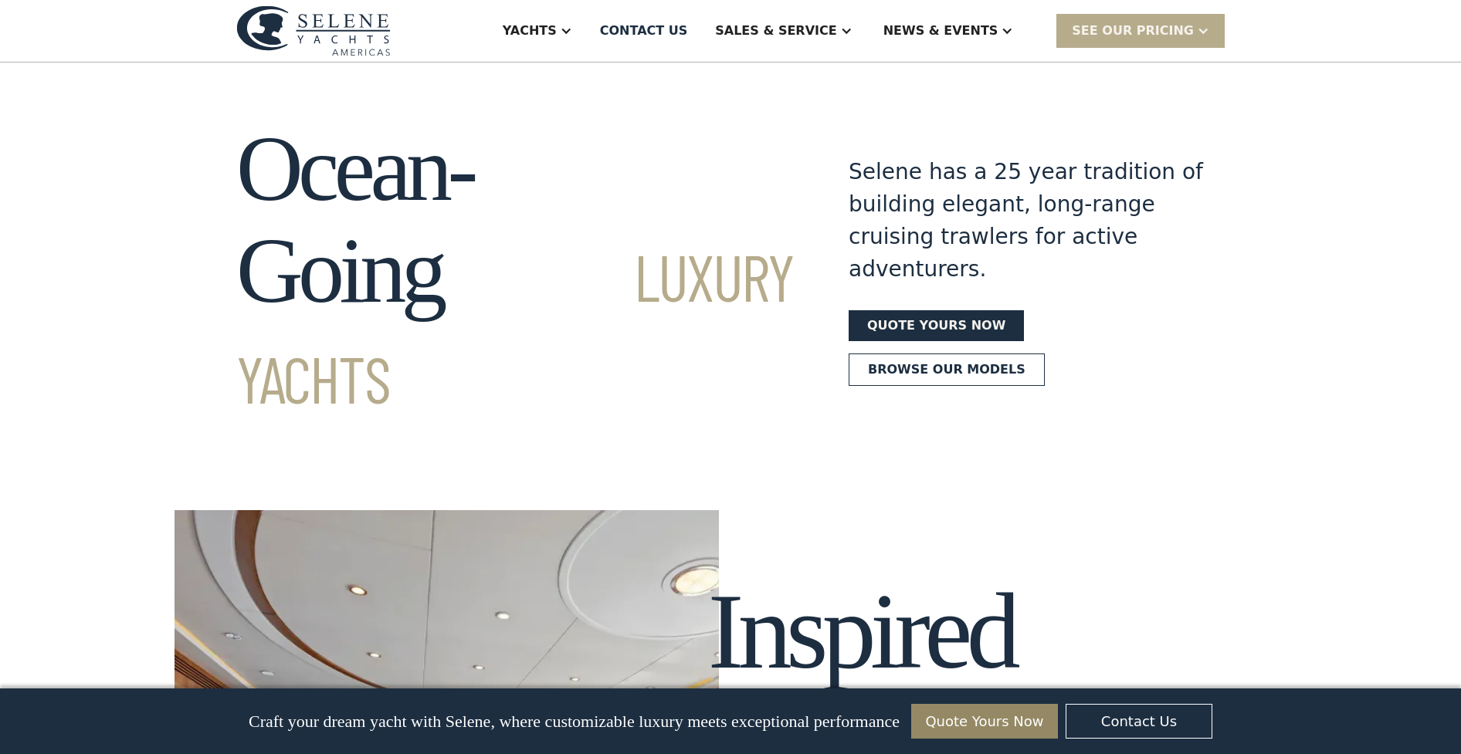 This screenshot has height=754, width=1461. What do you see at coordinates (1026, 221) in the screenshot?
I see `div: Selene has a 25 year tradition of building elegant, long-range cruising trawlers for active adven...` at bounding box center [1026, 221].